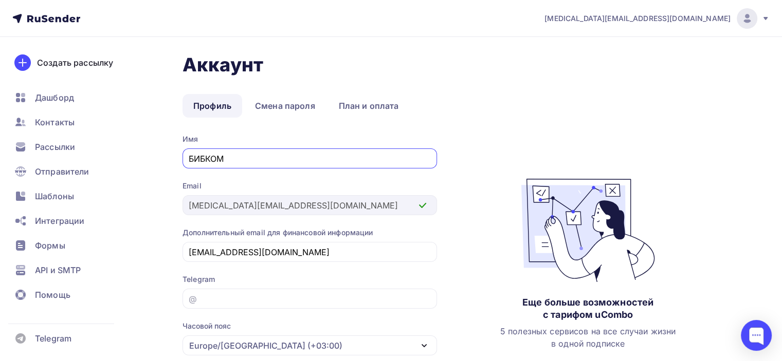 This screenshot has width=782, height=361. What do you see at coordinates (69, 172) in the screenshot?
I see `a: Отправители` at bounding box center [69, 172].